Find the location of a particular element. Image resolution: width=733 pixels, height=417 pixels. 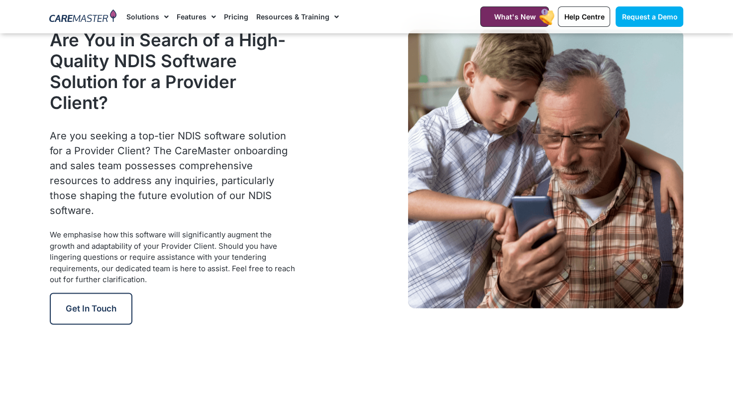

img: CareMaster Logo is located at coordinates (83, 17).